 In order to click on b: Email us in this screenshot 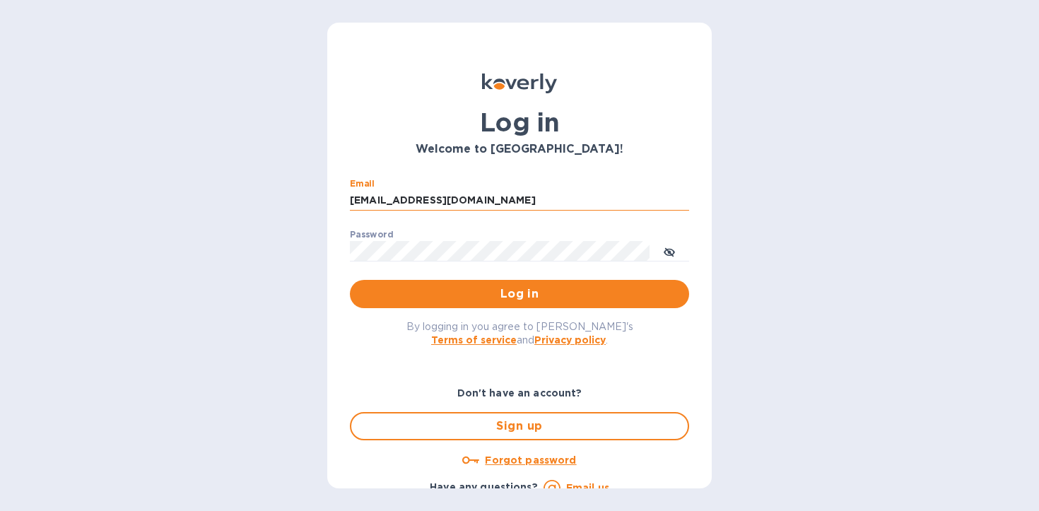, I will do `click(587, 488)`.